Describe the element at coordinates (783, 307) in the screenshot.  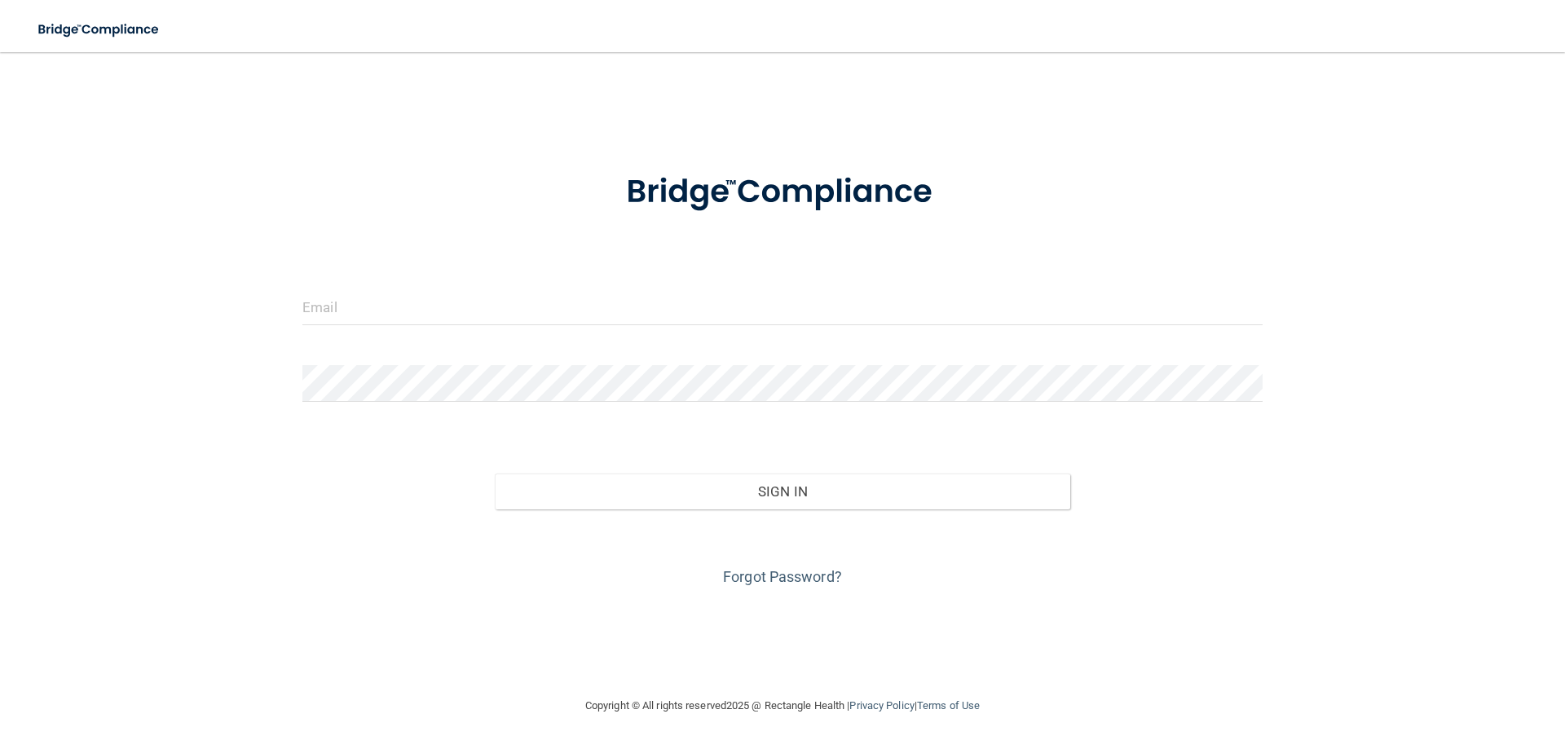
I see `input: Email` at that location.